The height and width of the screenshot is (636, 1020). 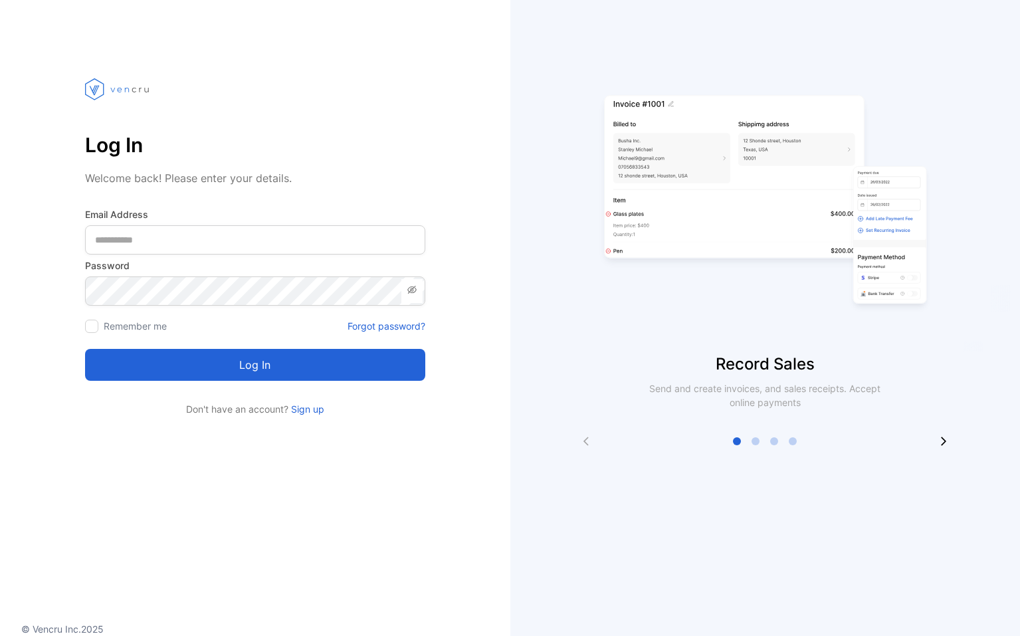 What do you see at coordinates (255, 409) in the screenshot?
I see `p: Don't have an account?` at bounding box center [255, 409].